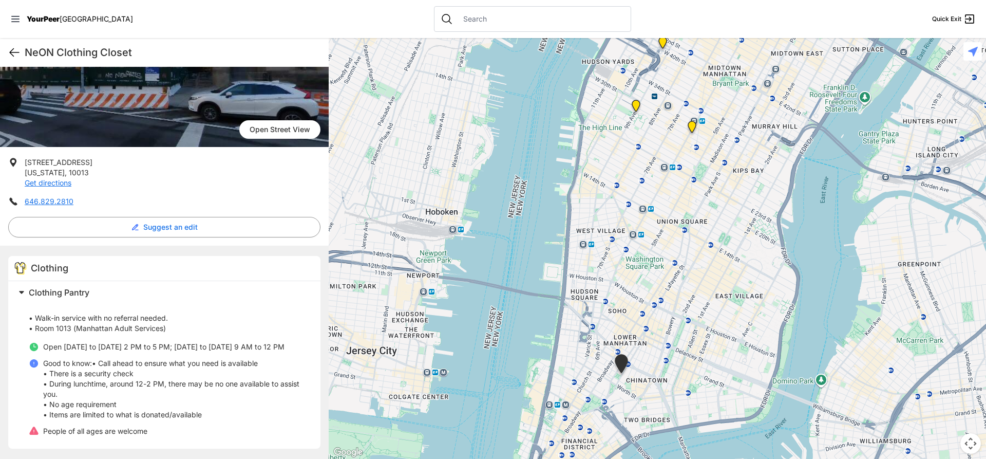 Image resolution: width=986 pixels, height=459 pixels. Describe the element at coordinates (43, 18) in the screenshot. I see `span: YourPeer` at that location.